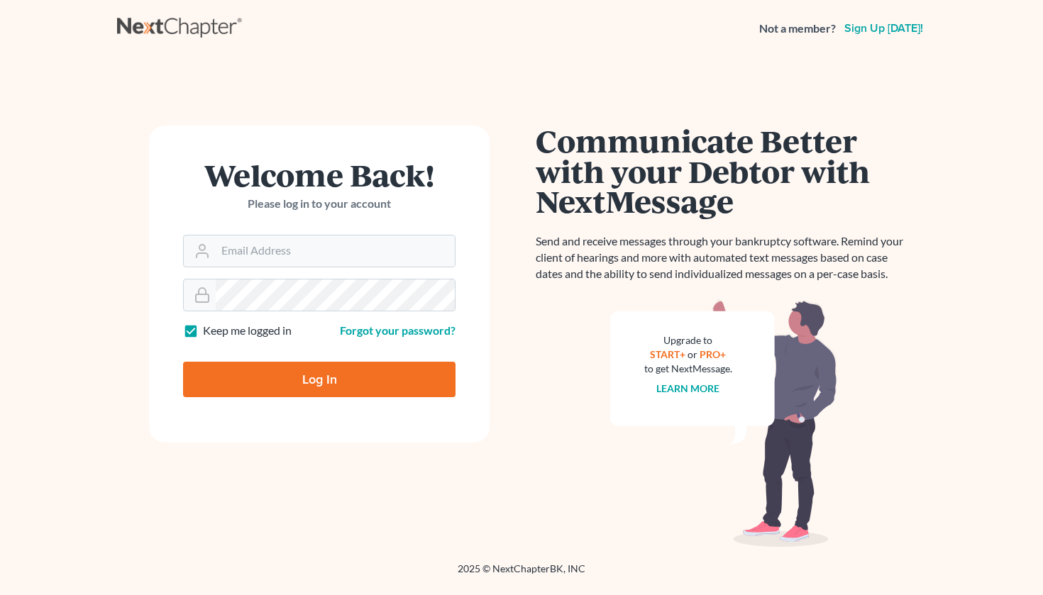 The width and height of the screenshot is (1043, 595). I want to click on div: 2025 © NextChapterBK, INC, so click(521, 575).